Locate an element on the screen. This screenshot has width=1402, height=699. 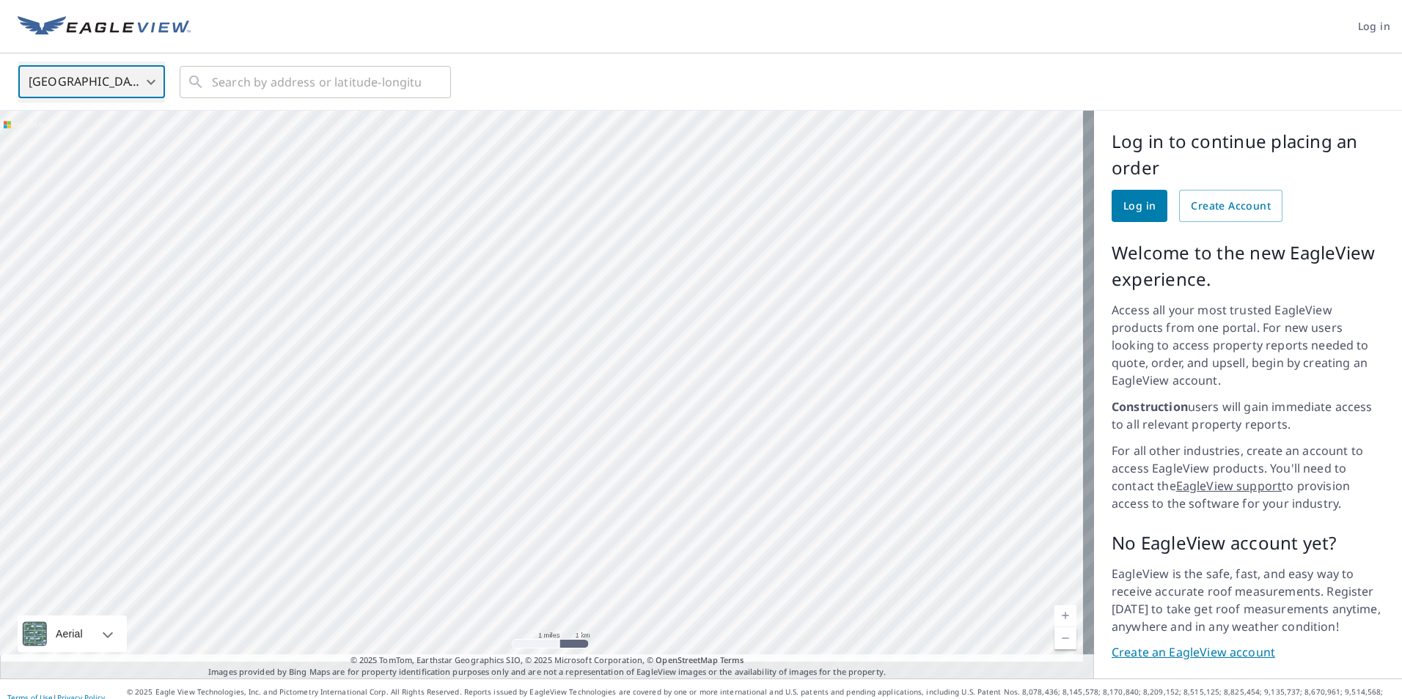
p: Access all your most trusted EagleView products from one portal. For new users looking to access ... is located at coordinates (1248, 345).